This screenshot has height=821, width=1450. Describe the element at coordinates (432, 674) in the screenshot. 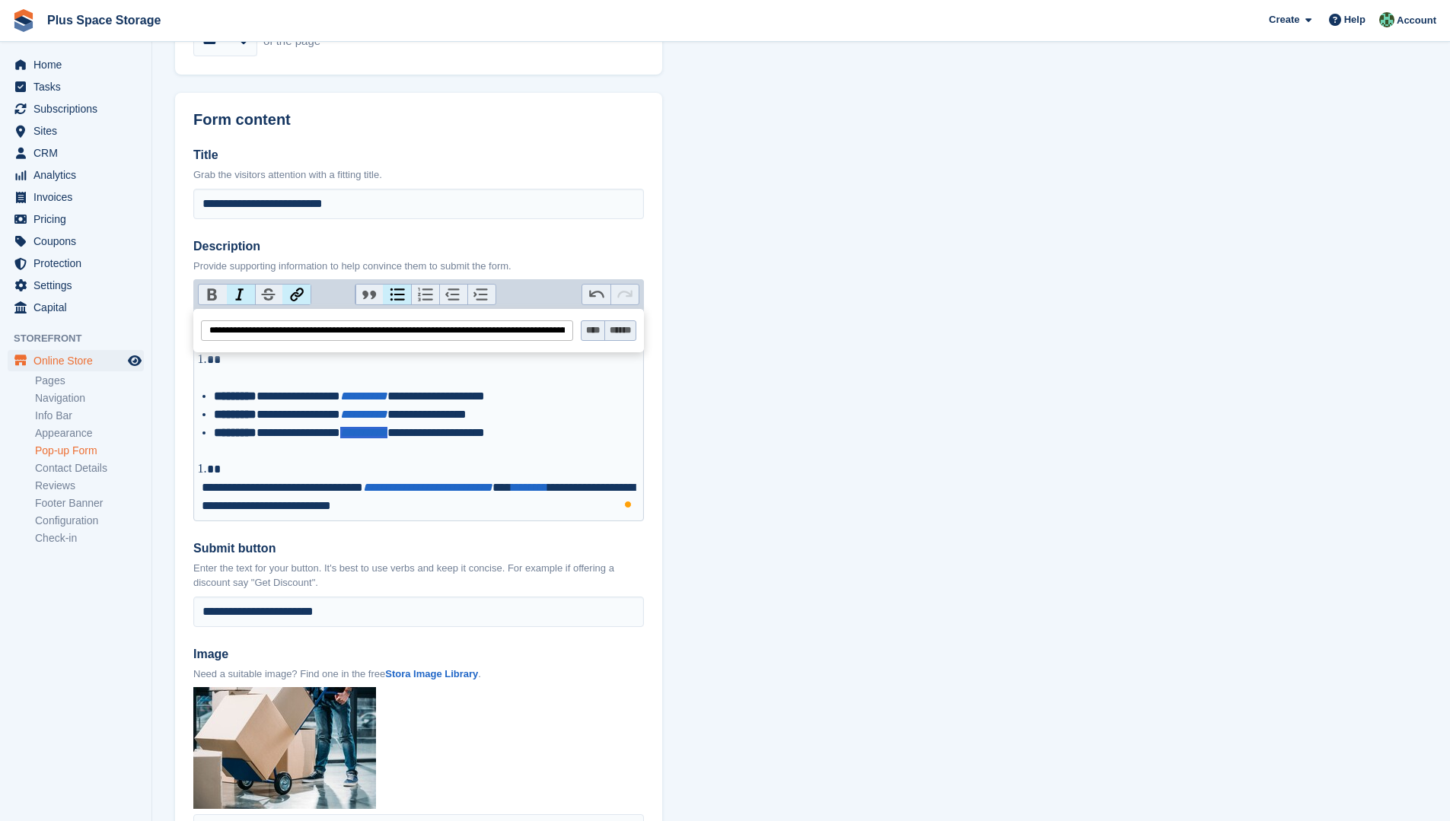

I see `strong: Stora Image Library` at that location.